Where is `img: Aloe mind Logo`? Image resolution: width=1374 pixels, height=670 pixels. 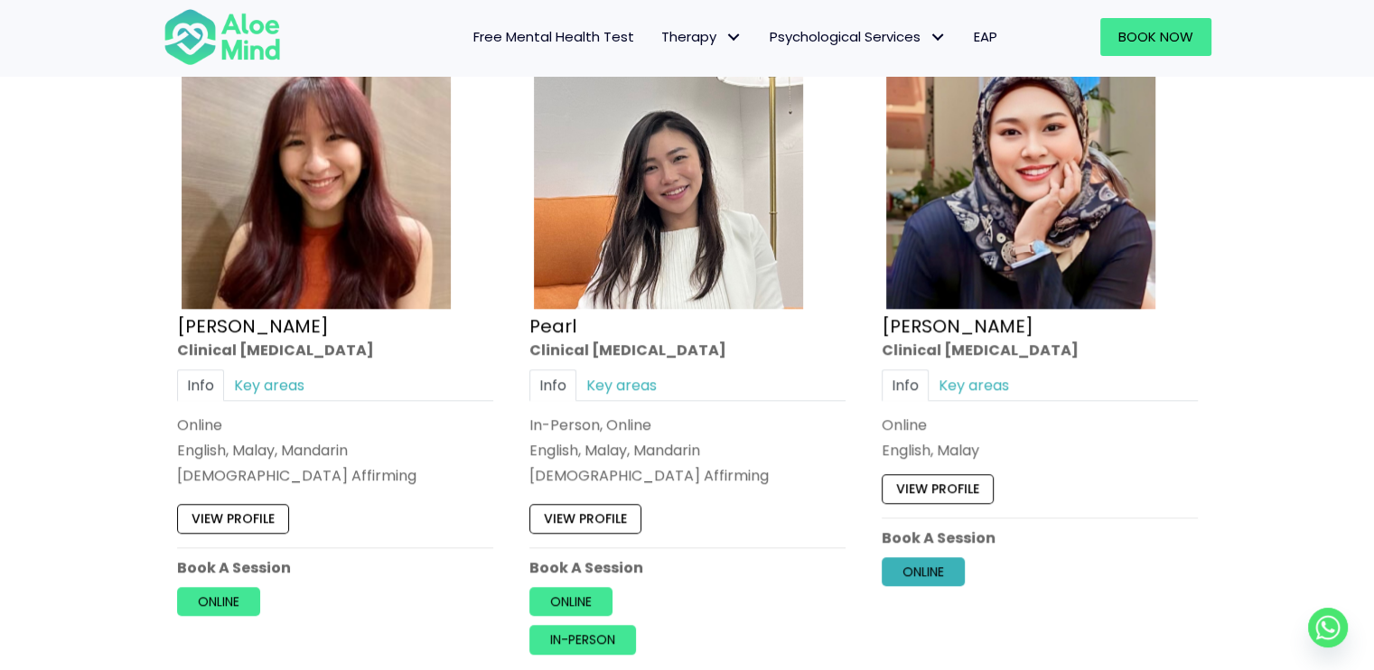 img: Aloe mind Logo is located at coordinates (222, 37).